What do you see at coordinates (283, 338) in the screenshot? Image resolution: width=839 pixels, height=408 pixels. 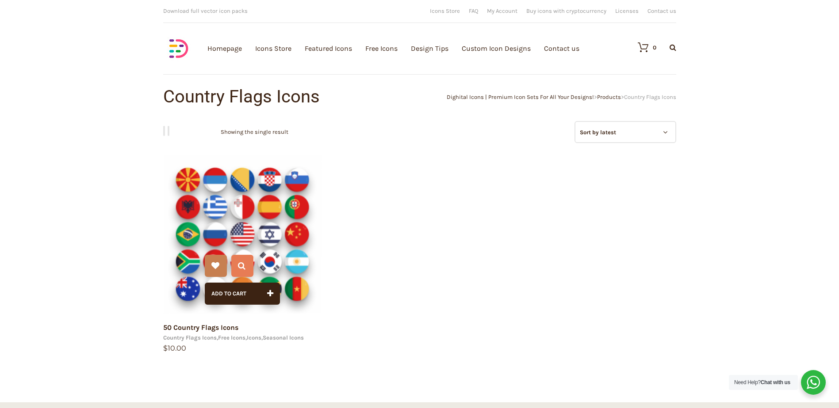 I see `a: Seasonal Icons` at bounding box center [283, 338].